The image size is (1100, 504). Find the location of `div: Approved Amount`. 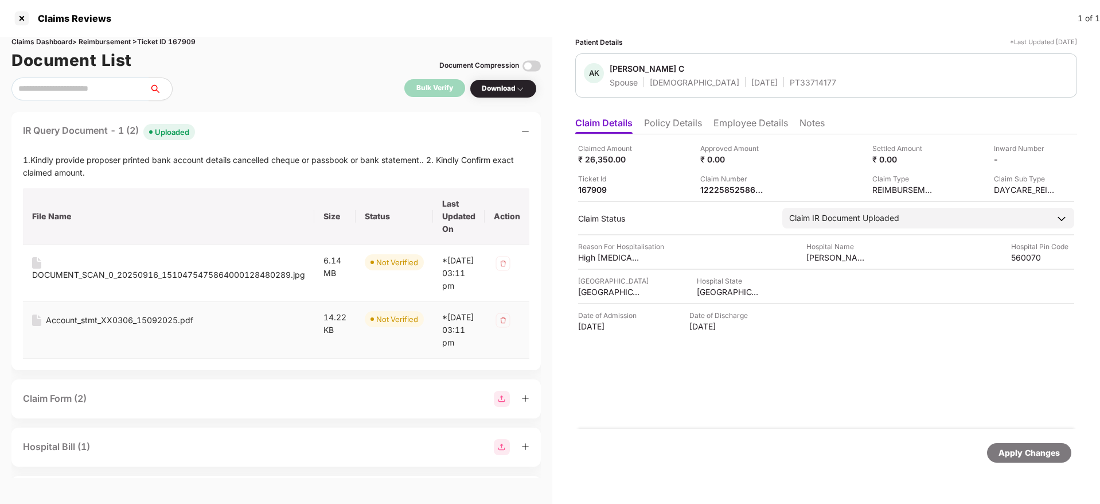

div: Approved Amount is located at coordinates (732, 148).